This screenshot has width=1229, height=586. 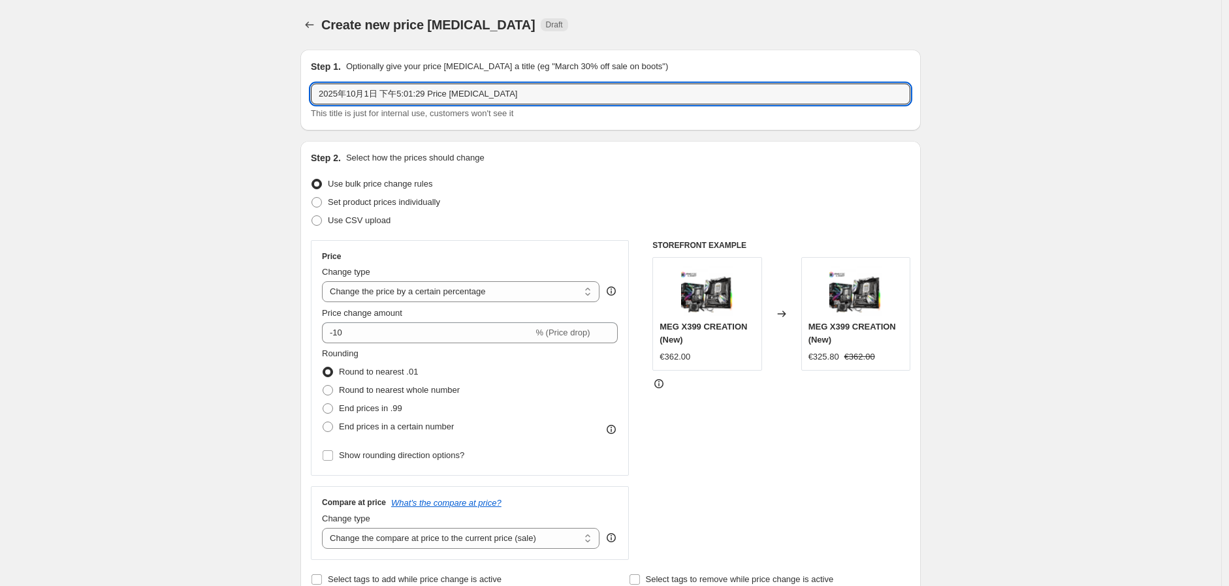 I want to click on i: What's the compare at price?, so click(x=446, y=503).